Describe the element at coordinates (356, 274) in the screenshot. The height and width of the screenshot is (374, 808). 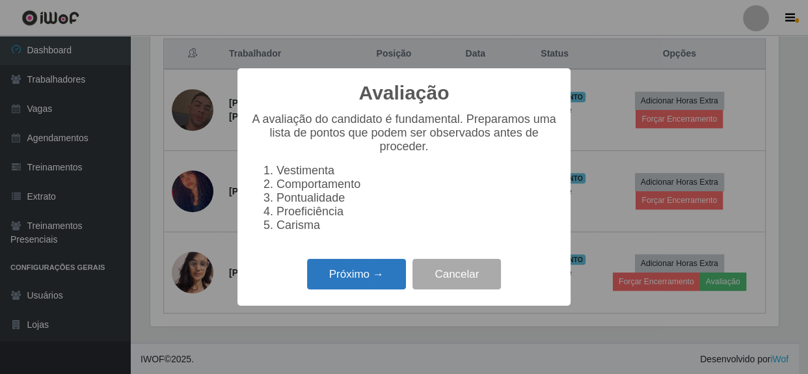
I see `button: Próximo →` at that location.